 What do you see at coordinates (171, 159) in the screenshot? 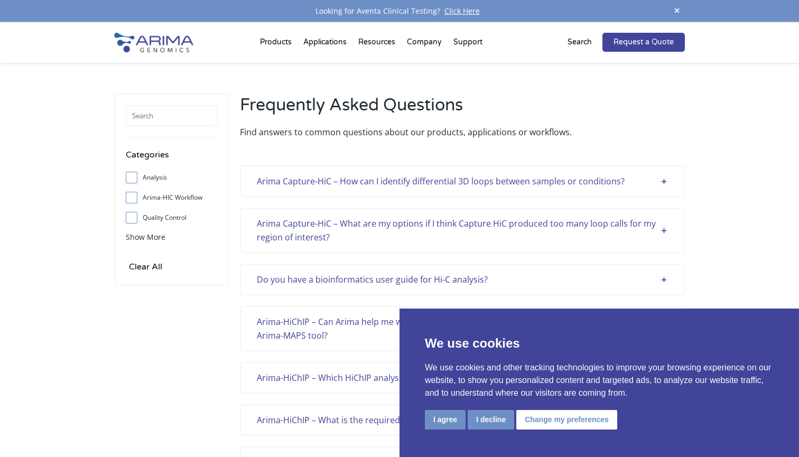
I see `h4: Categories` at bounding box center [171, 159].